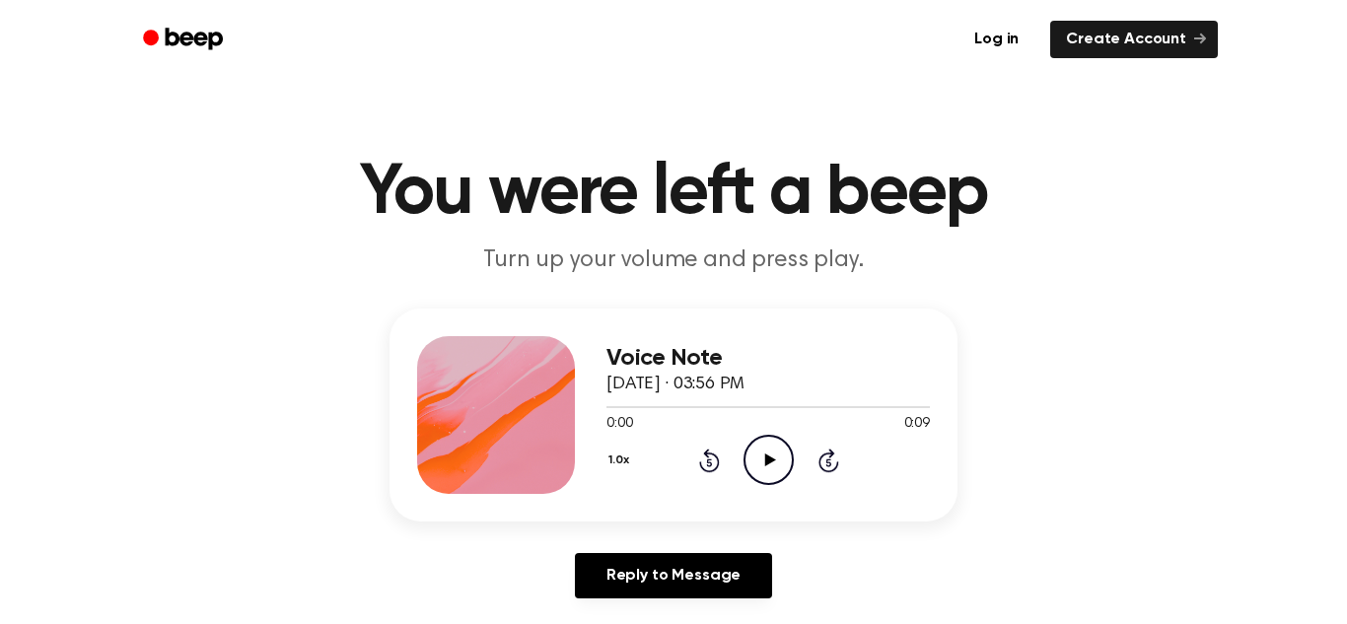 This screenshot has height=624, width=1347. I want to click on h1: You were left a beep, so click(674, 193).